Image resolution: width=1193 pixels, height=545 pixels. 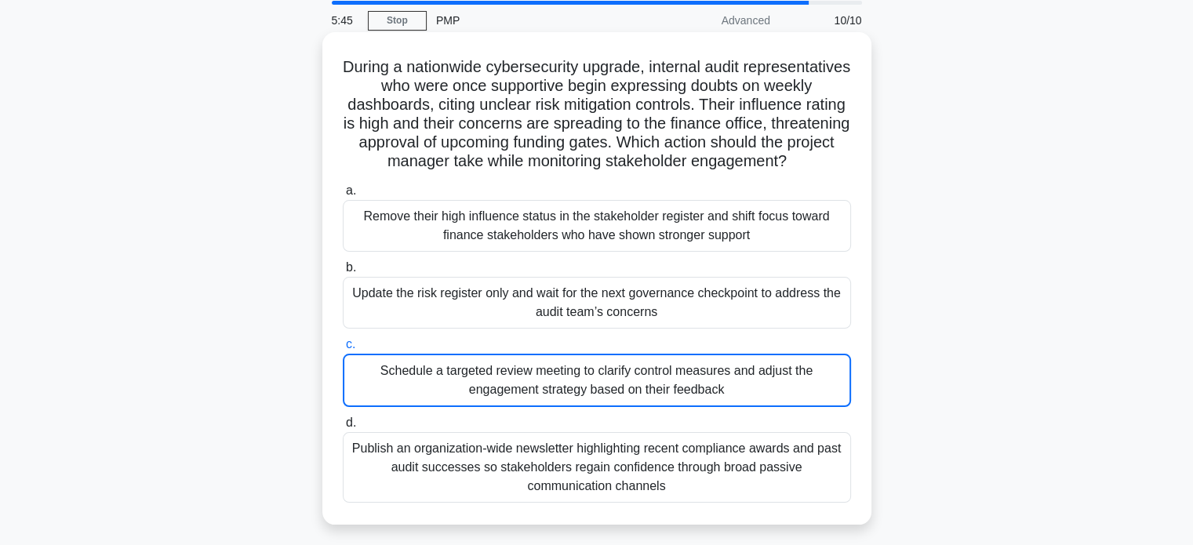 I want to click on div: Publish an organization-wide newsletter highlighting recent compliance awards and past audit succ..., so click(x=597, y=467).